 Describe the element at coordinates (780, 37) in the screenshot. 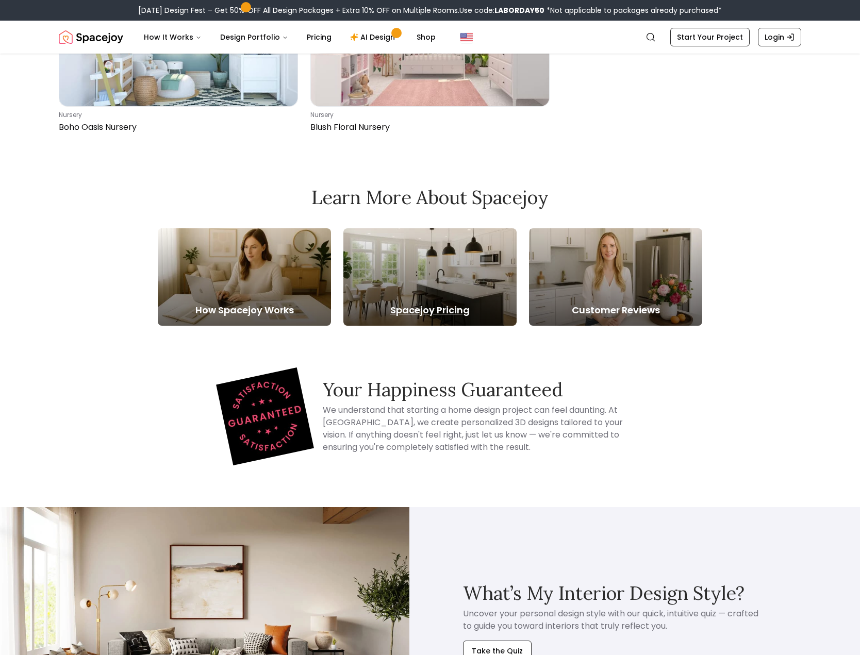

I see `a: Login` at that location.